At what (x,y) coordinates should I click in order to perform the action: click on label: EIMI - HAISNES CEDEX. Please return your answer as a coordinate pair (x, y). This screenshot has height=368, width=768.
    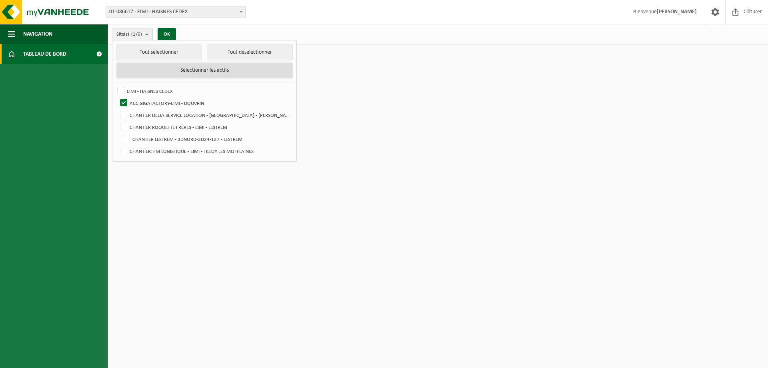
    Looking at the image, I should click on (204, 91).